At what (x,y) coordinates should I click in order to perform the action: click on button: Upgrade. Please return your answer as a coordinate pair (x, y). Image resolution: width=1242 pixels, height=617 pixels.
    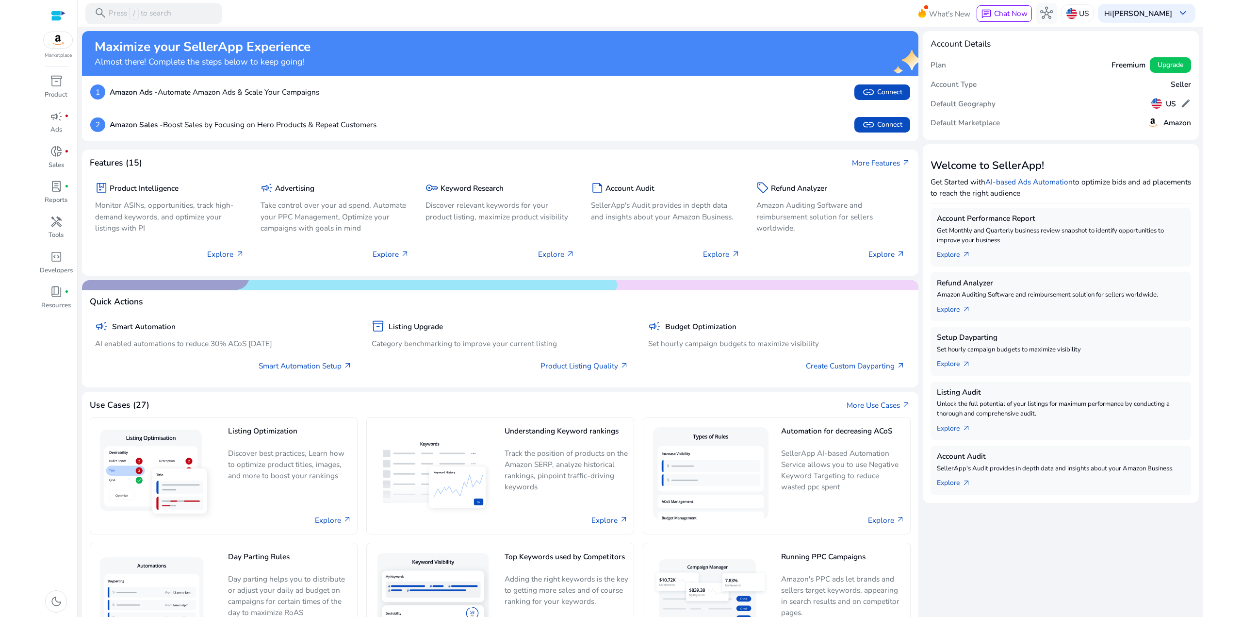
    Looking at the image, I should click on (1170, 65).